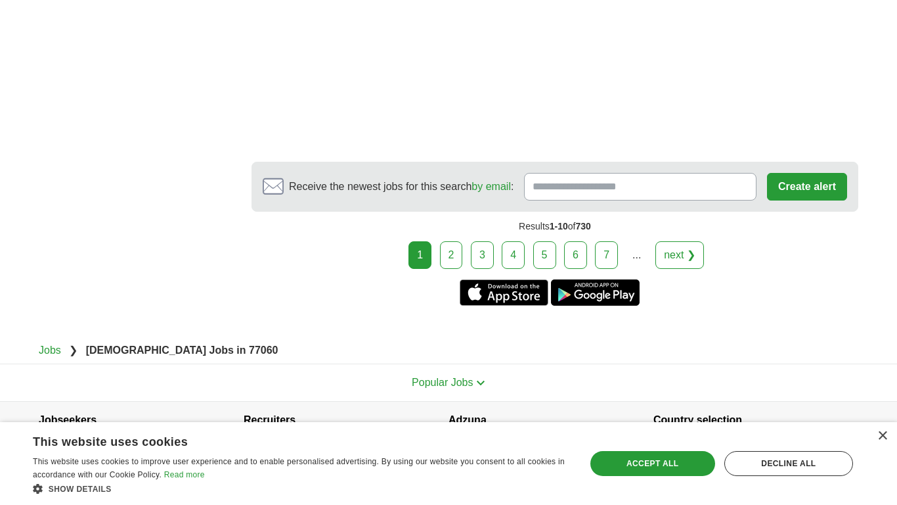 Image resolution: width=897 pixels, height=505 pixels. I want to click on a: 4, so click(513, 255).